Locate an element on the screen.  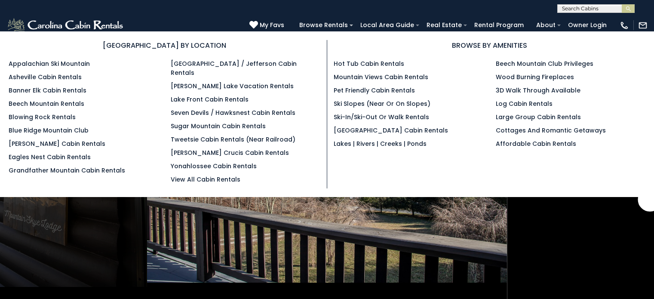
a: Beech Mountain Club Privileges is located at coordinates (544, 64).